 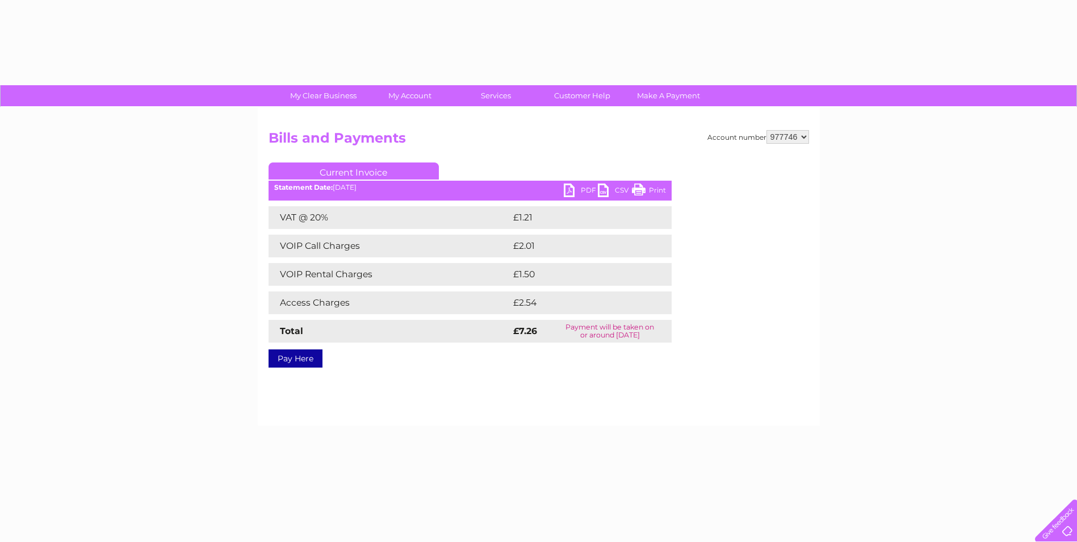 What do you see at coordinates (389, 217) in the screenshot?
I see `td: VAT @ 20%` at bounding box center [389, 217].